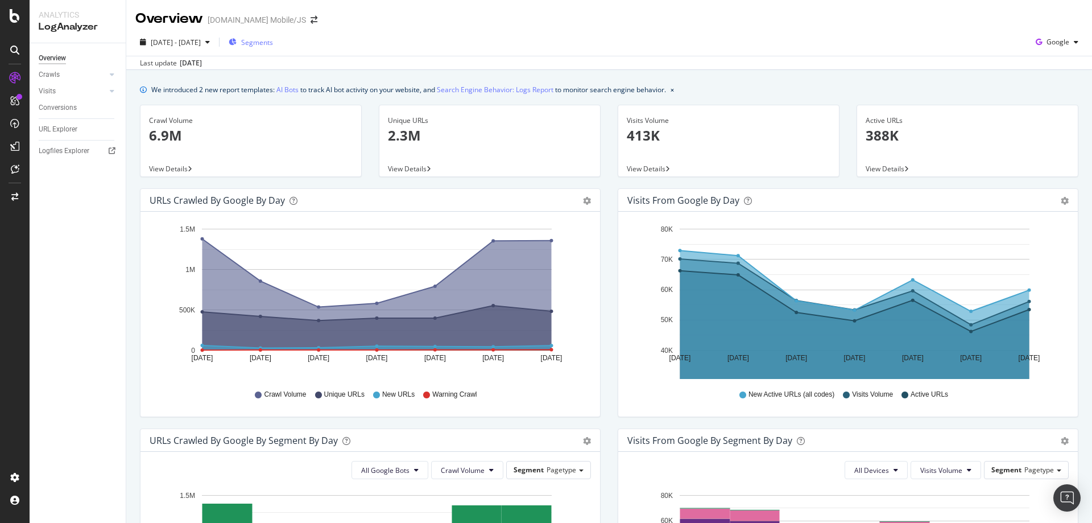 The height and width of the screenshot is (523, 1092). Describe the element at coordinates (78, 58) in the screenshot. I see `a: Overview` at that location.